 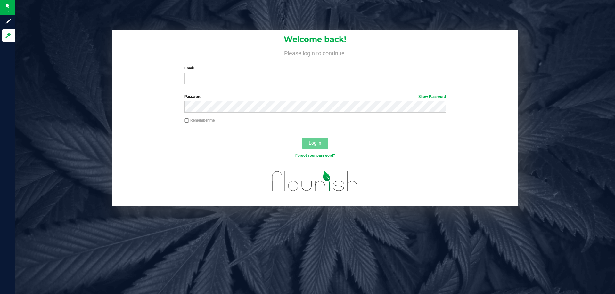 What do you see at coordinates (315, 53) in the screenshot?
I see `h4: Please login to continue.` at bounding box center [315, 53].